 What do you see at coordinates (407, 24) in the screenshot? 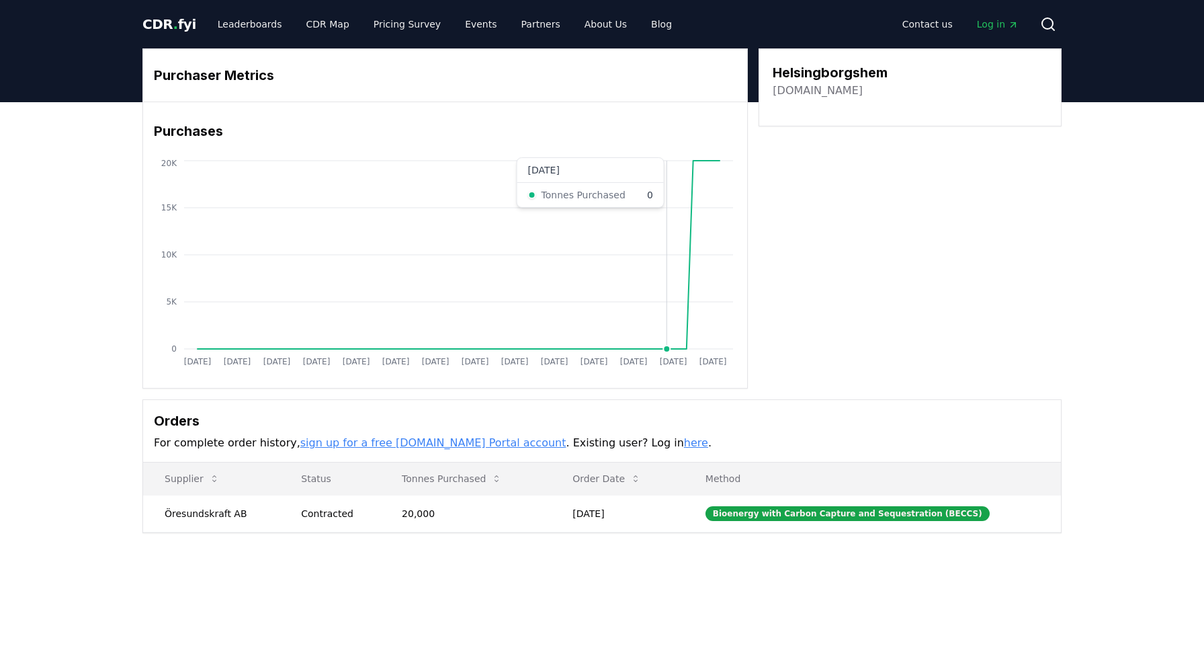
I see `a: Pricing Survey` at bounding box center [407, 24].